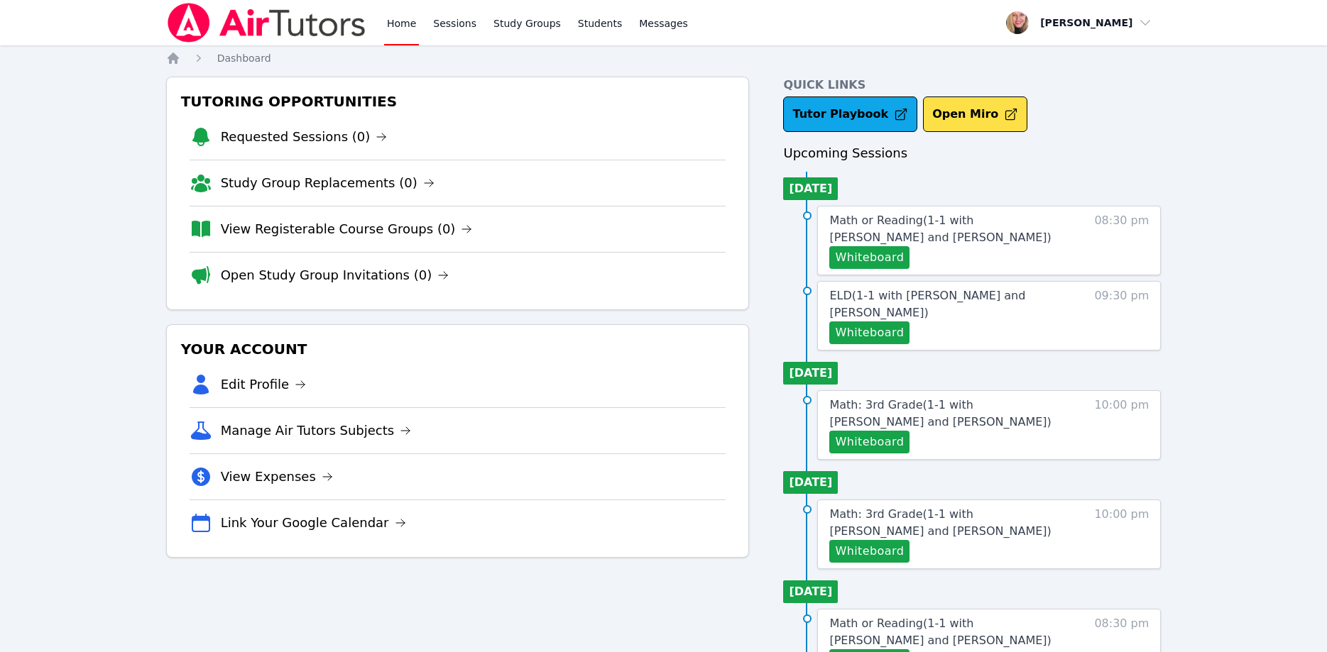  What do you see at coordinates (972, 153) in the screenshot?
I see `h3: Upcoming Sessions` at bounding box center [972, 153].